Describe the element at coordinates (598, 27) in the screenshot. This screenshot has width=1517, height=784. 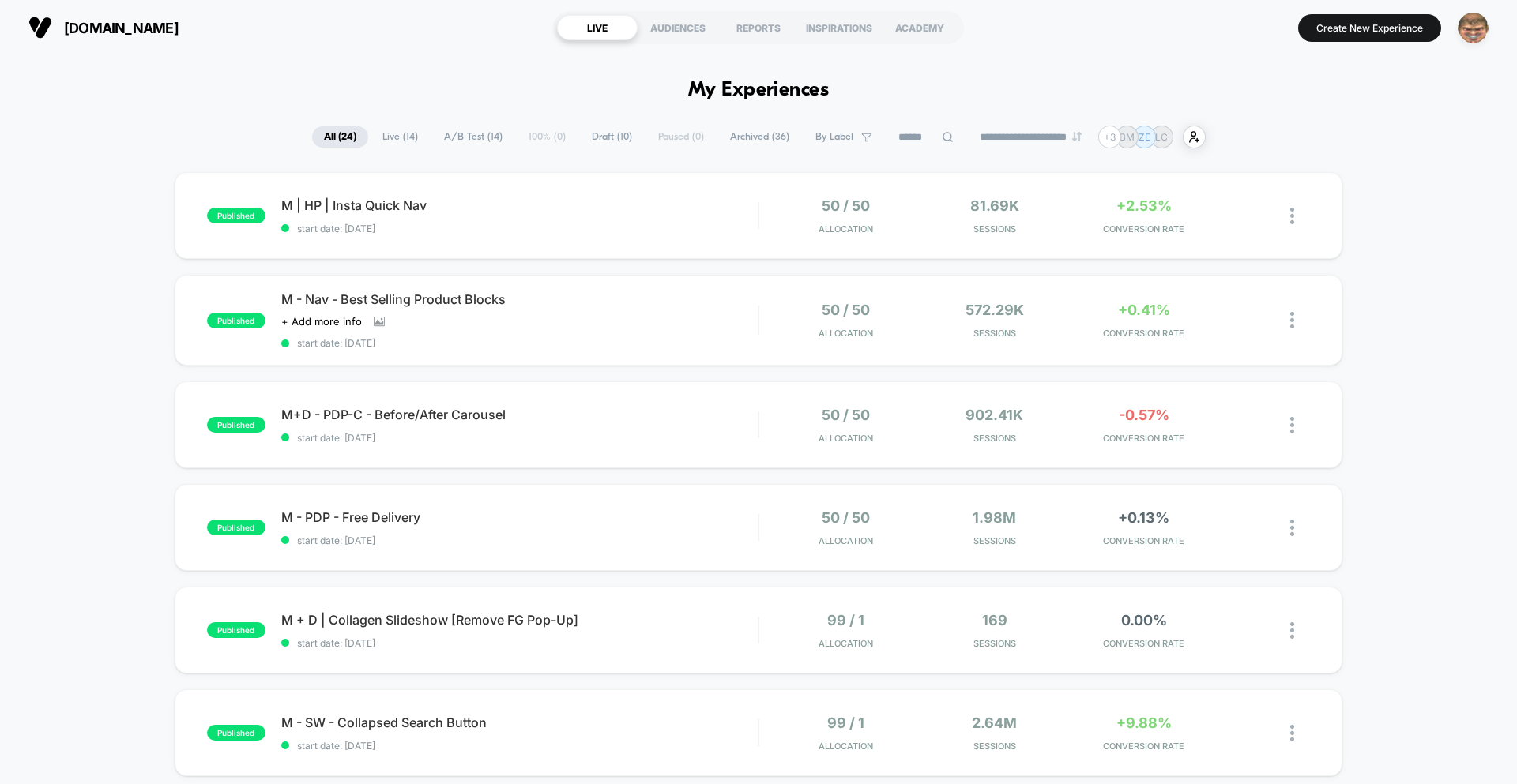
I see `div: LIVE` at that location.